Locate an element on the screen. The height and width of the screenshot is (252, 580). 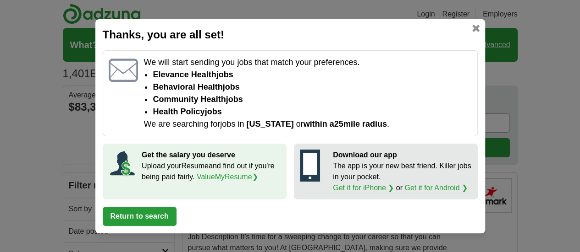
p: Get the salary you deserve is located at coordinates (211, 155).